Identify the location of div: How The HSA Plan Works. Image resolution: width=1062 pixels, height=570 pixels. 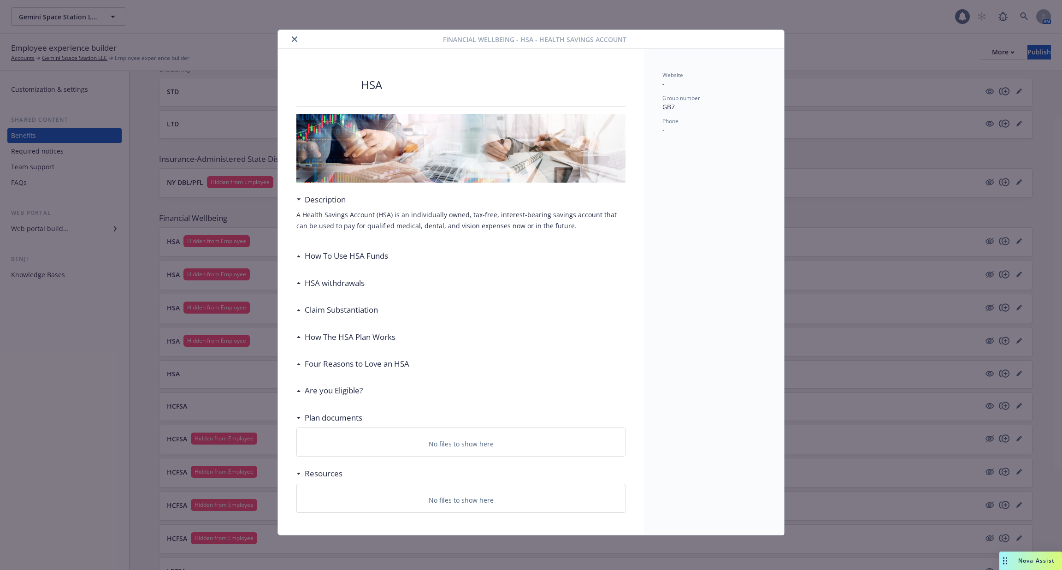
(346, 337).